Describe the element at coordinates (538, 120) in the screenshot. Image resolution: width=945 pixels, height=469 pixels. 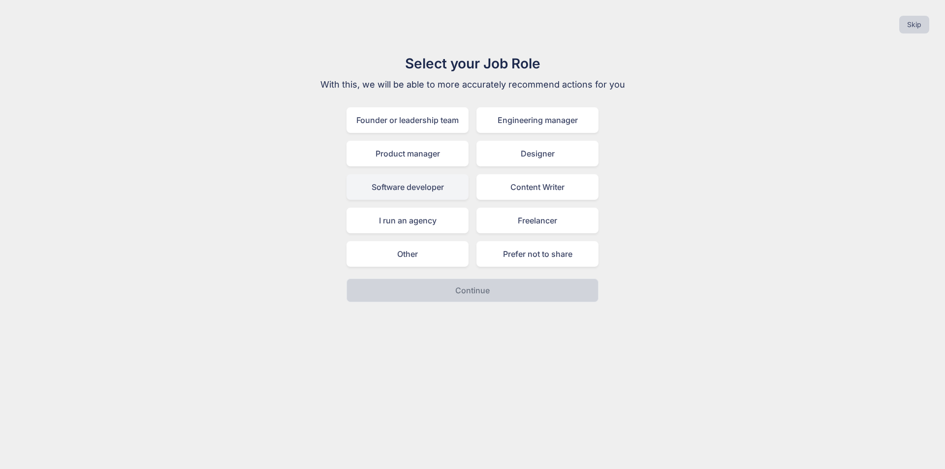
I see `div: Engineering manager` at that location.